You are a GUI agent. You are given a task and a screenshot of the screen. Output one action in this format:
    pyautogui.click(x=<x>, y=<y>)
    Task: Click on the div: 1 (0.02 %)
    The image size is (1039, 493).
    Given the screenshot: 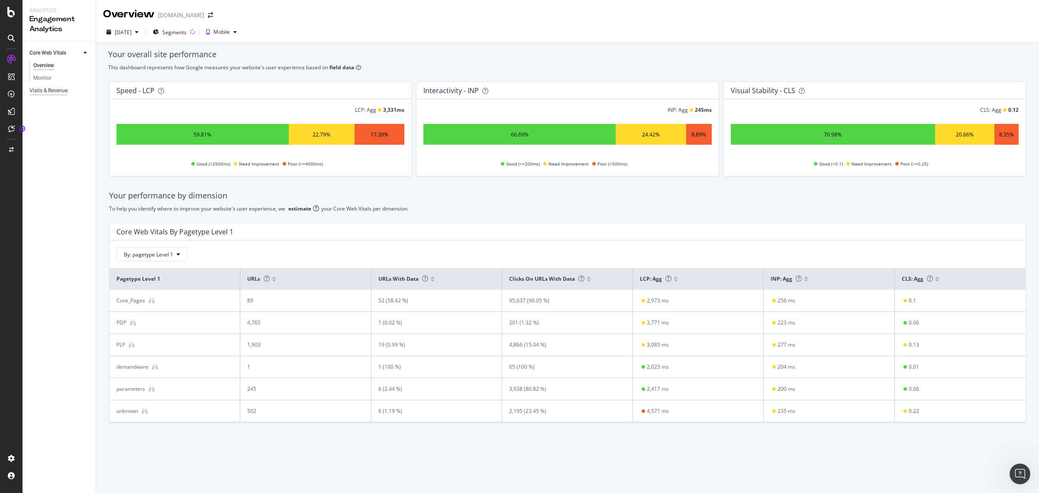 What is the action you would take?
    pyautogui.click(x=431, y=323)
    